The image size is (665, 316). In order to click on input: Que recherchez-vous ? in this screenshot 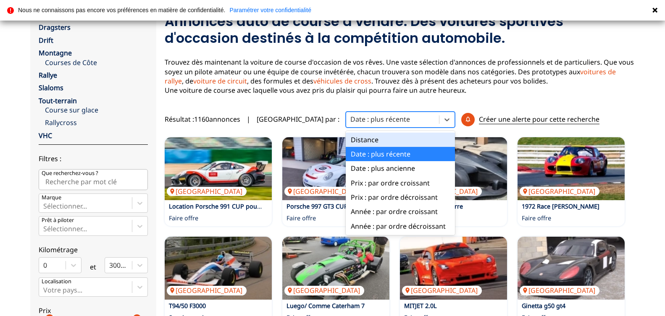, I will do `click(93, 180)`.